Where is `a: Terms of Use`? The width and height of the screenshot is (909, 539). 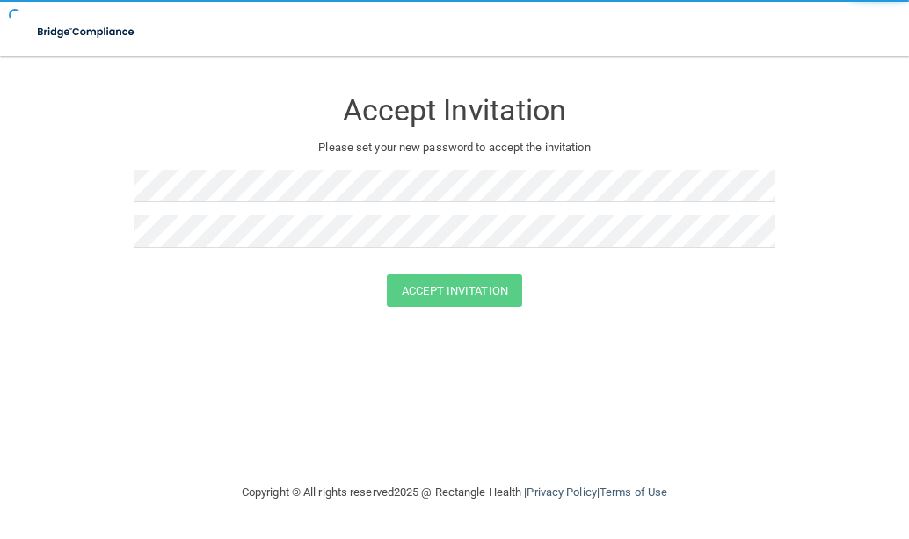
a: Terms of Use is located at coordinates (633, 491).